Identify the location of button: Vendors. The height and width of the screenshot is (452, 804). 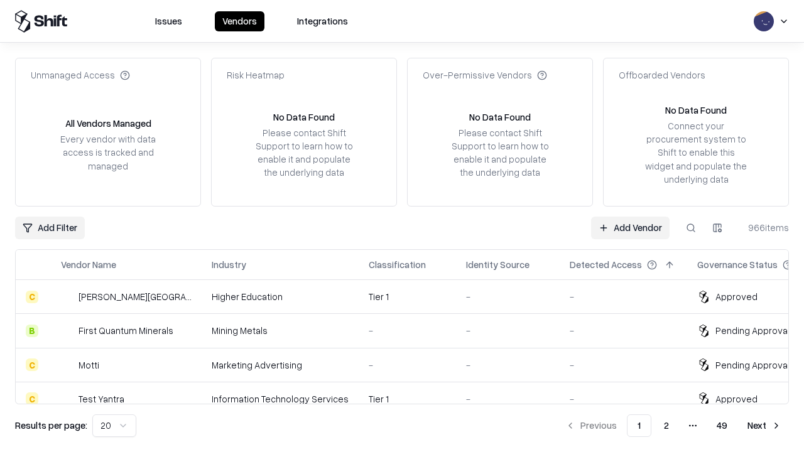
(239, 21).